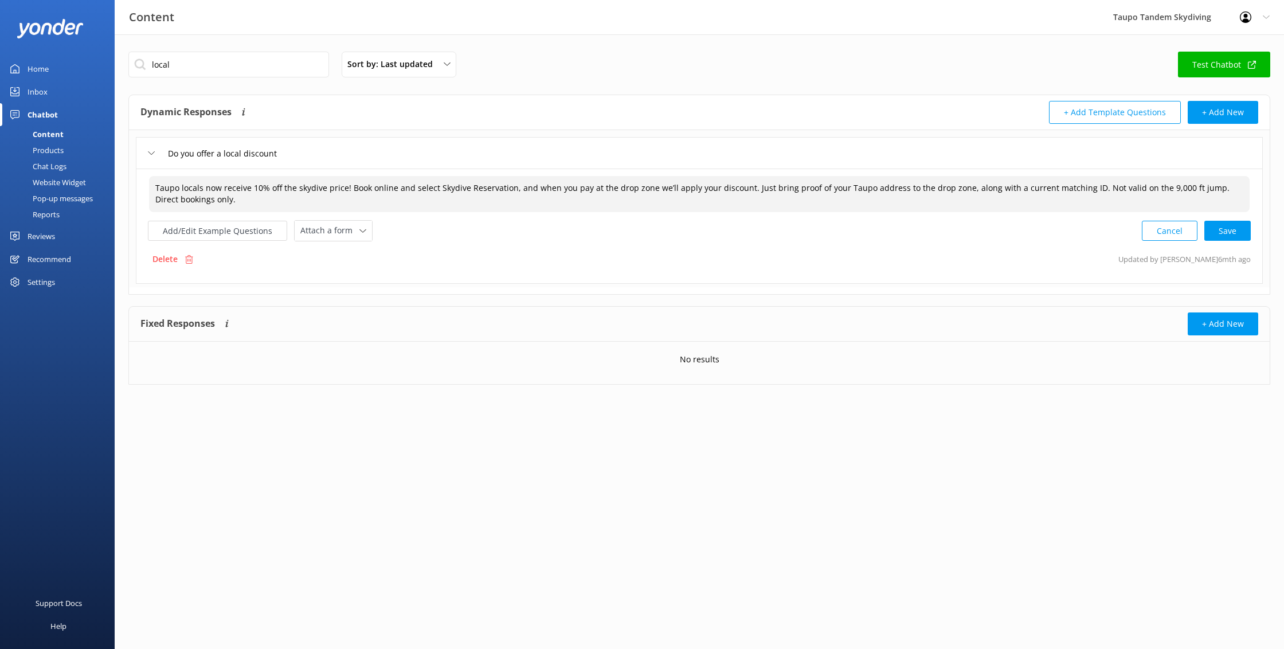 The width and height of the screenshot is (1284, 649). What do you see at coordinates (61, 214) in the screenshot?
I see `a: Reports` at bounding box center [61, 214].